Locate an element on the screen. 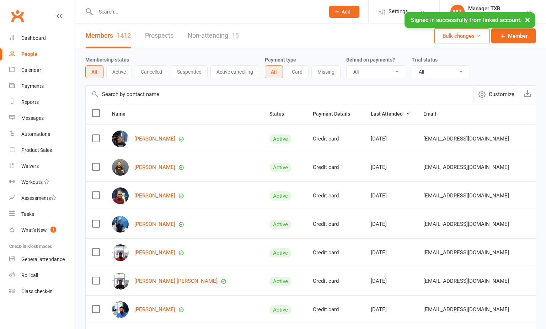  div: Waivers is located at coordinates (30, 166).